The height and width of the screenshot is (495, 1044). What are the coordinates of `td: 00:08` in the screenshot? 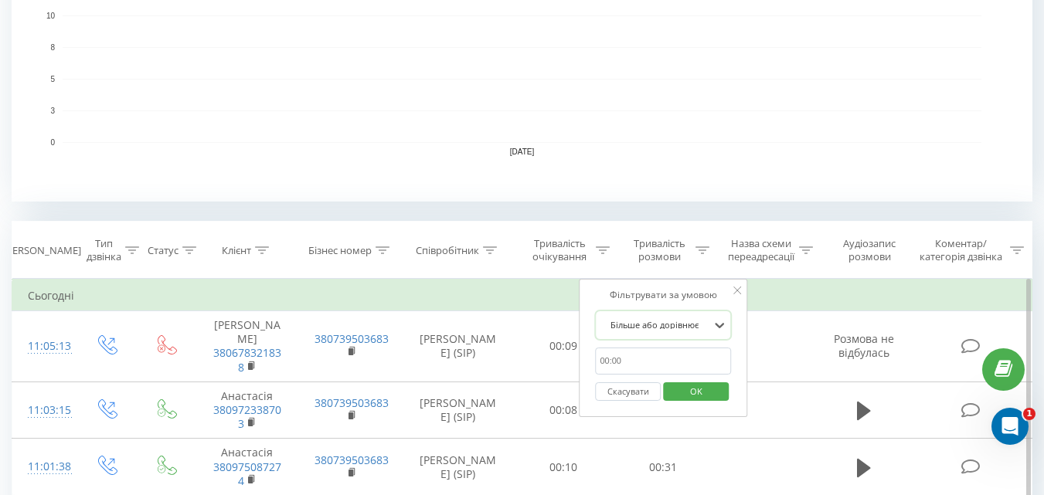 It's located at (563, 410).